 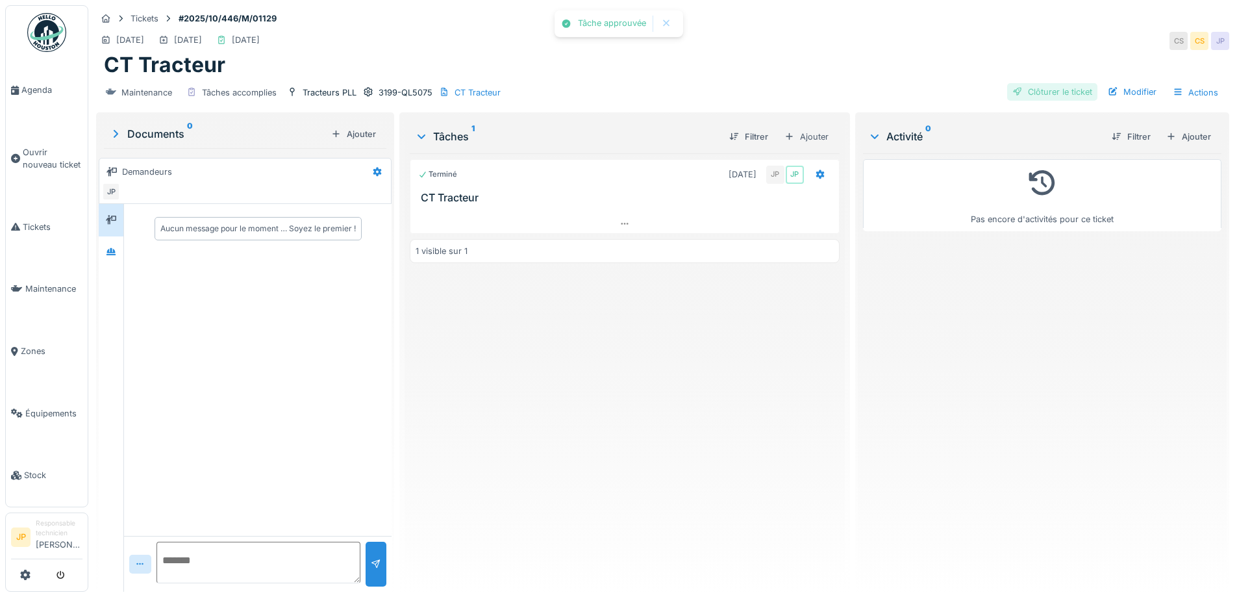 What do you see at coordinates (218, 134) in the screenshot?
I see `div: Documents` at bounding box center [218, 134].